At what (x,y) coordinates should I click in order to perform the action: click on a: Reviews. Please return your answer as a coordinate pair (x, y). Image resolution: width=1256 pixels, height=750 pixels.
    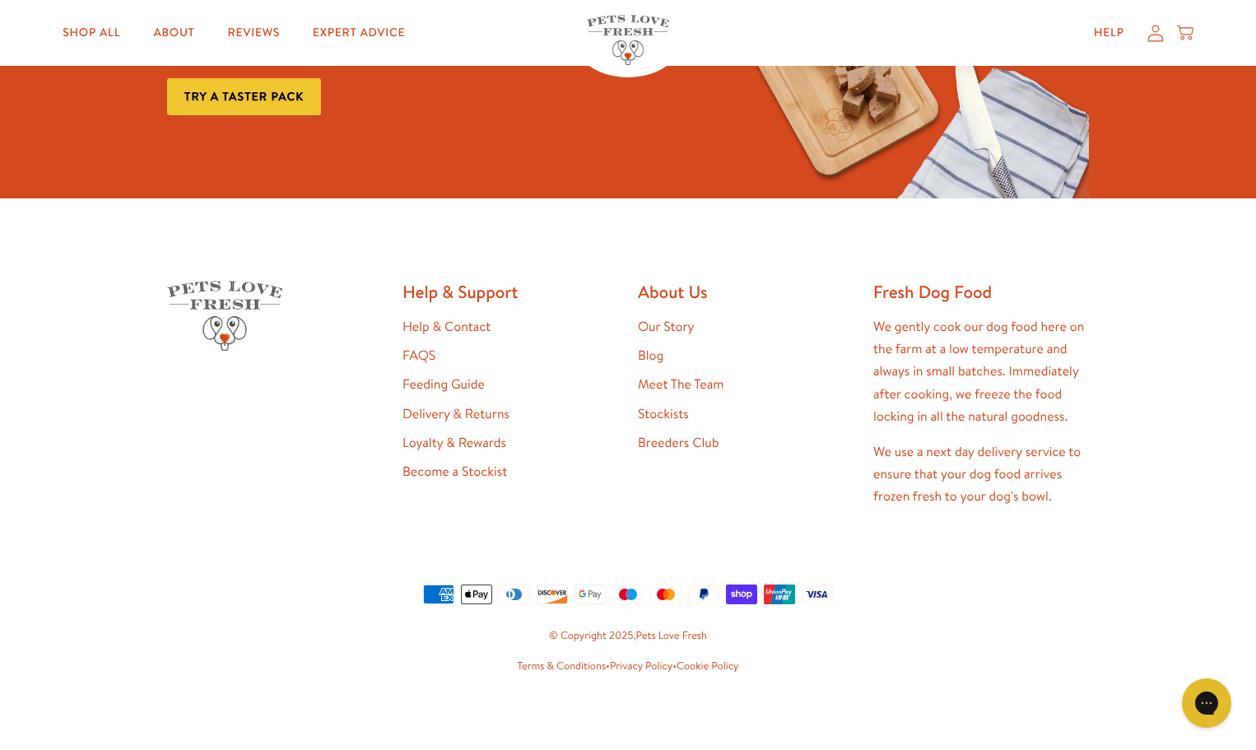
    Looking at the image, I should click on (254, 33).